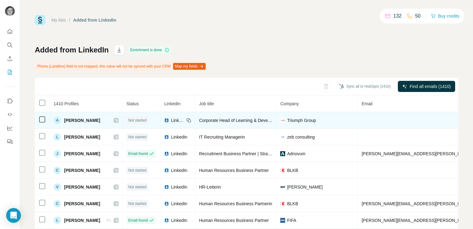 This screenshot has width=473, height=229. Describe the element at coordinates (296, 153) in the screenshot. I see `span: Adnovum` at that location.